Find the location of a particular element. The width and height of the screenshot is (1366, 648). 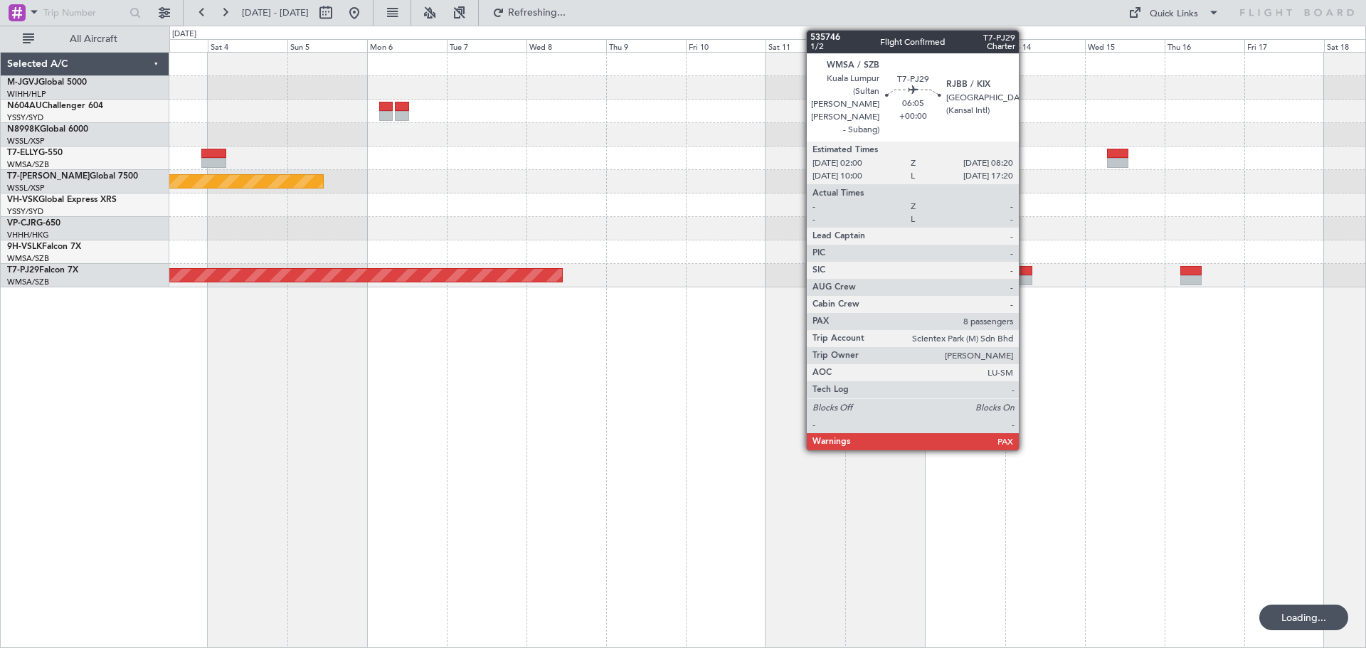

input: Trip Number is located at coordinates (84, 13).